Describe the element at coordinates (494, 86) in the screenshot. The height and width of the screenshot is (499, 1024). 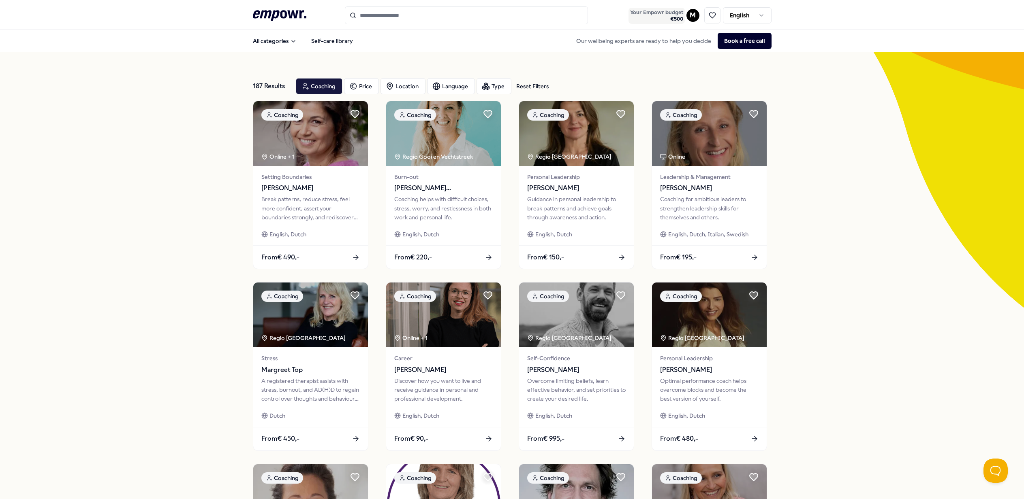
I see `button: Type` at that location.